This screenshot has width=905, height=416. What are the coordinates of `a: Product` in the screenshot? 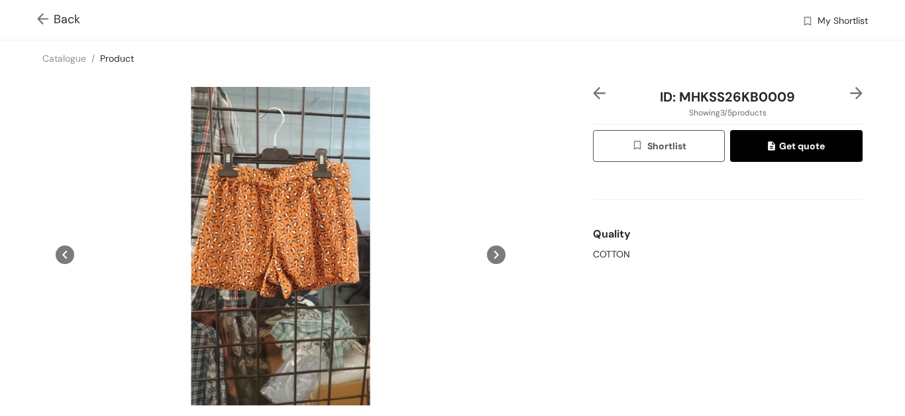 It's located at (117, 58).